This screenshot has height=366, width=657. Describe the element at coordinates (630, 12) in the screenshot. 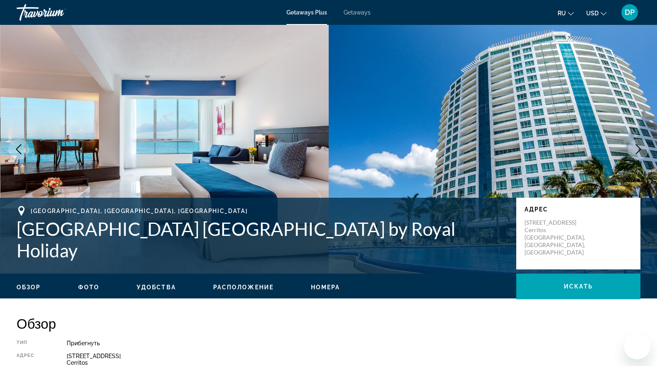

I see `span: DP` at that location.